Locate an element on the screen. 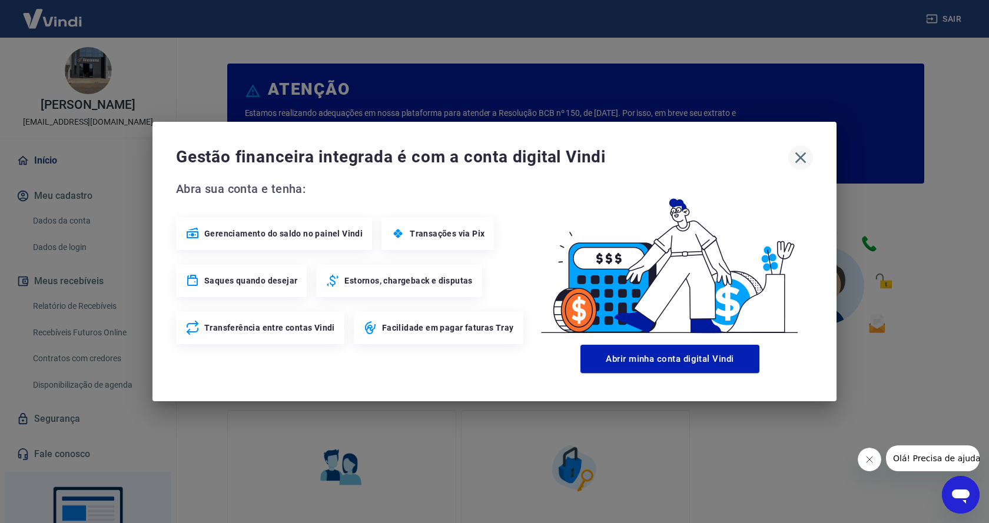 Image resolution: width=989 pixels, height=523 pixels. span: Olá! Precisa de ajuda? is located at coordinates (53, 13).